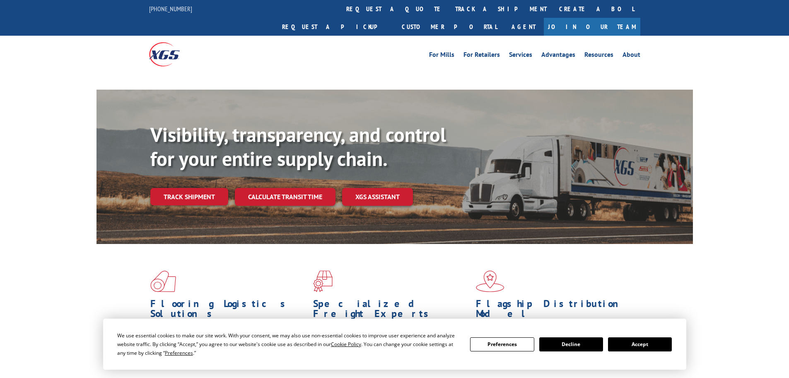 This screenshot has width=789, height=378. Describe the element at coordinates (189, 196) in the screenshot. I see `a: Track shipment` at that location.